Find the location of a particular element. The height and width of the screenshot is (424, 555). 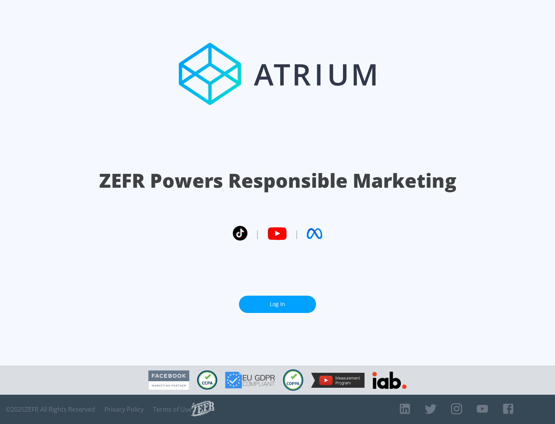

span: © 2025 ZEFR All Rights Reserved is located at coordinates (50, 409).